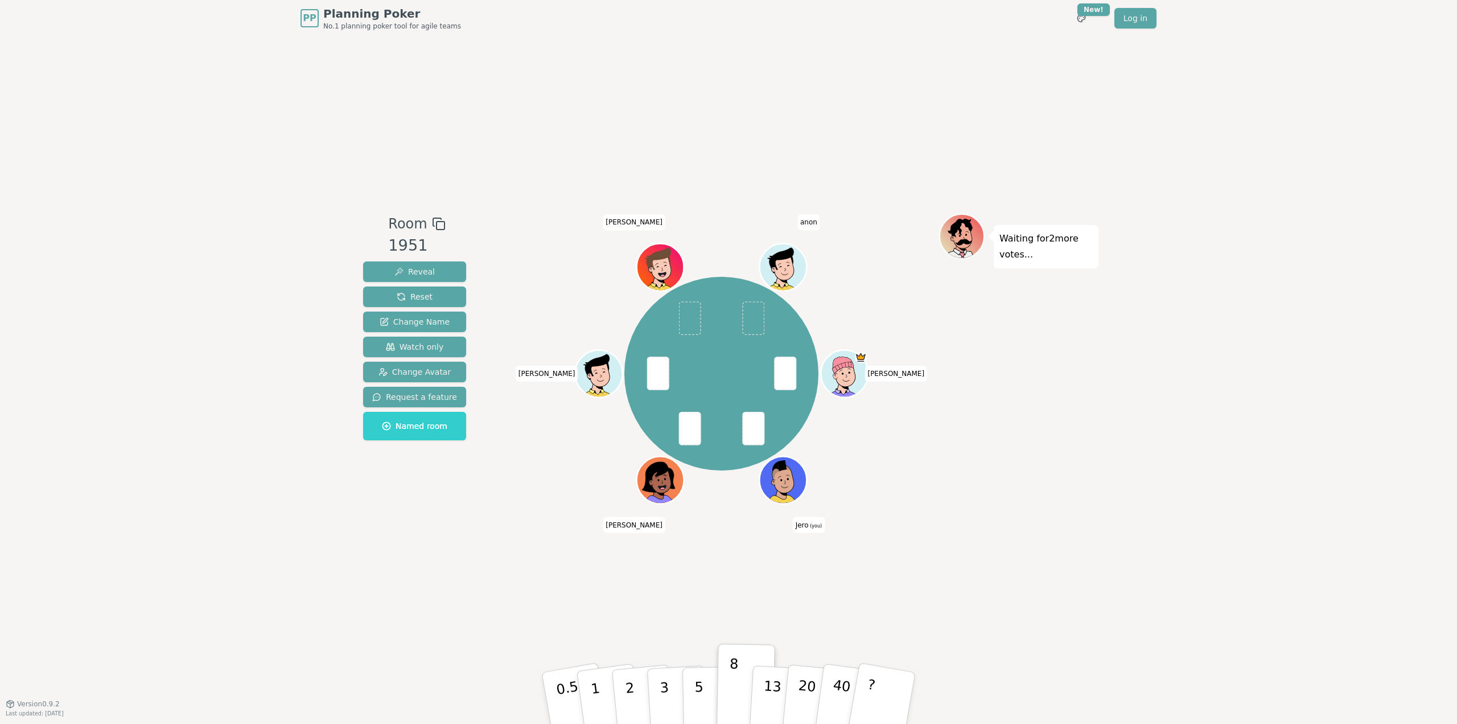  Describe the element at coordinates (816, 525) in the screenshot. I see `span: (you)` at that location.